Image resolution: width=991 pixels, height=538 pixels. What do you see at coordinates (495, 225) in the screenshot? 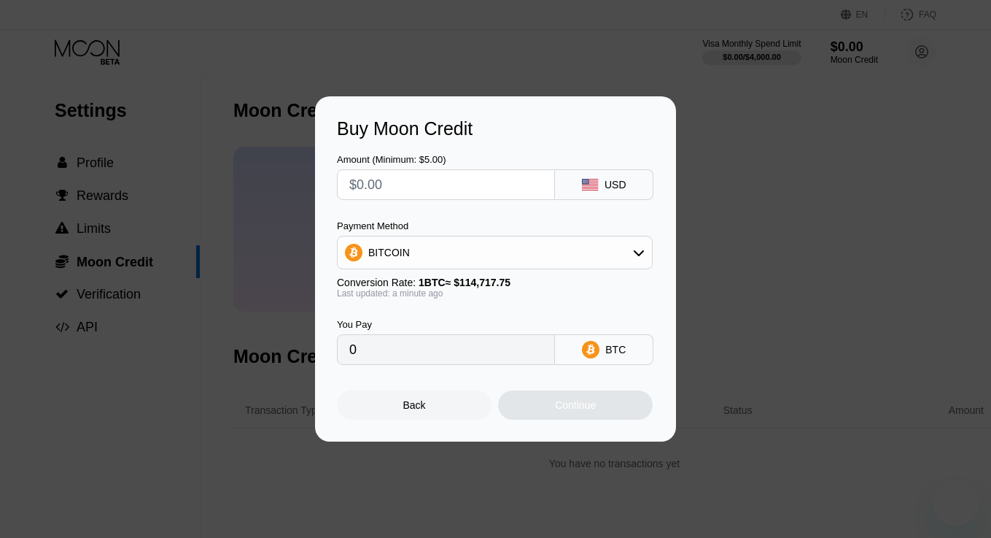
I see `div: Payment Method` at bounding box center [495, 225].